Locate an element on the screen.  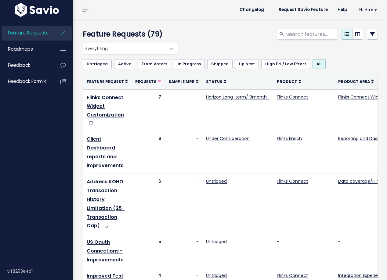
span: Sample MRR is located at coordinates (181, 81).